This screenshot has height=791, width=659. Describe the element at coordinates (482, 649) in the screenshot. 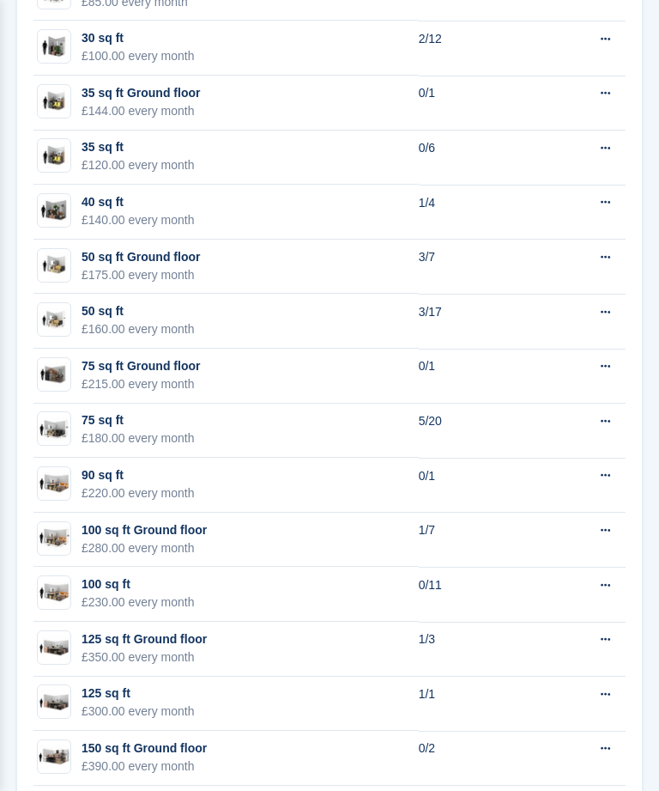

I see `td: 1/3` at that location.